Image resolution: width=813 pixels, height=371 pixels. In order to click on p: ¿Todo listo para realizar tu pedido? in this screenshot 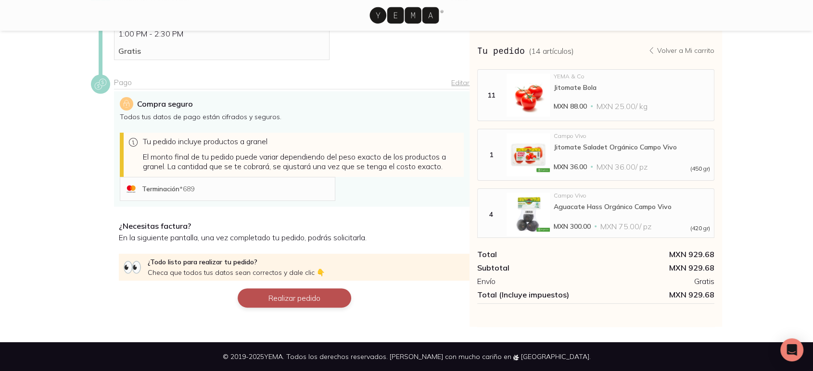, I will do `click(236, 268)`.